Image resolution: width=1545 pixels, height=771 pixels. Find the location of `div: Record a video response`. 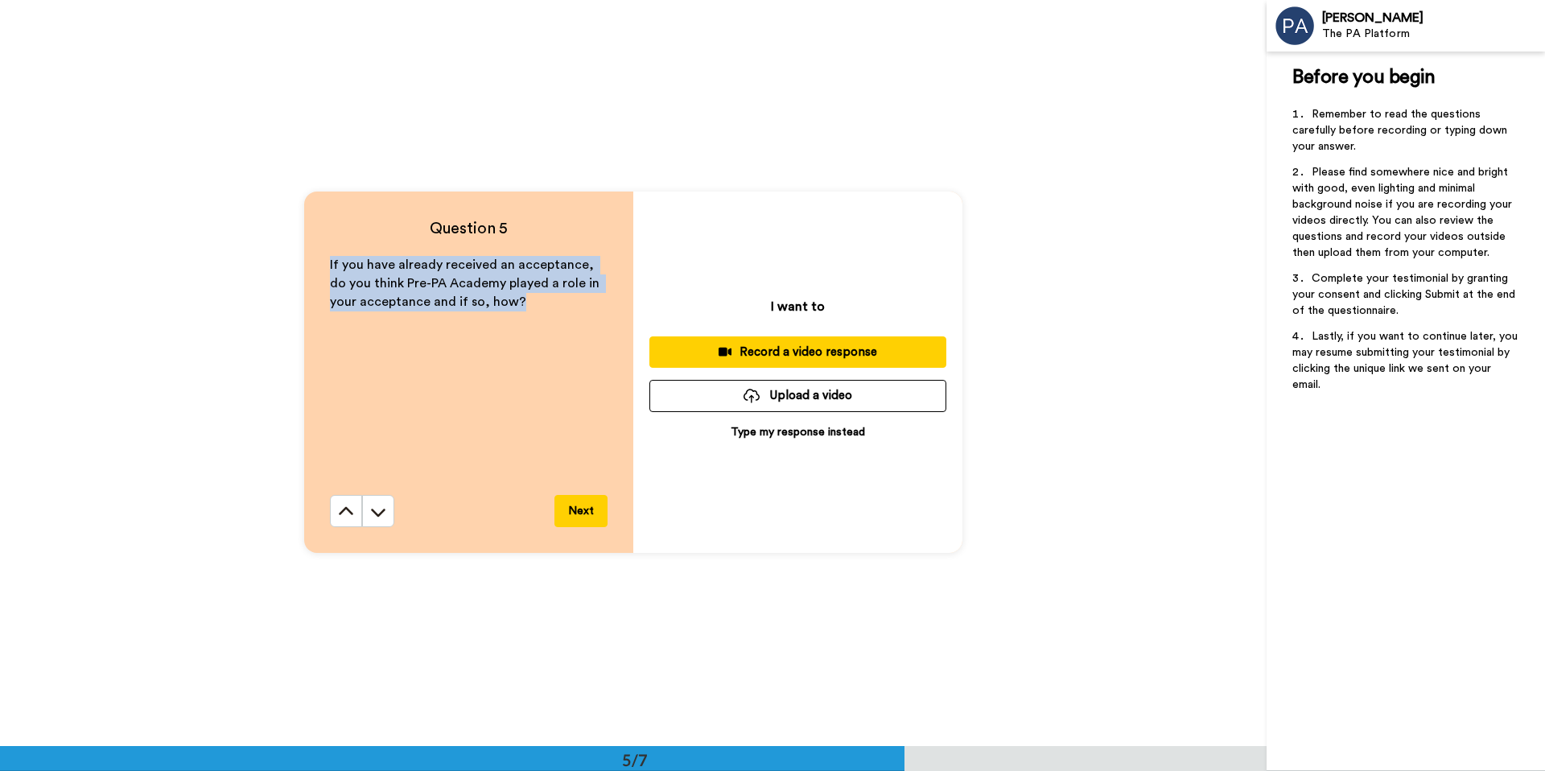

div: Record a video response is located at coordinates (797, 352).